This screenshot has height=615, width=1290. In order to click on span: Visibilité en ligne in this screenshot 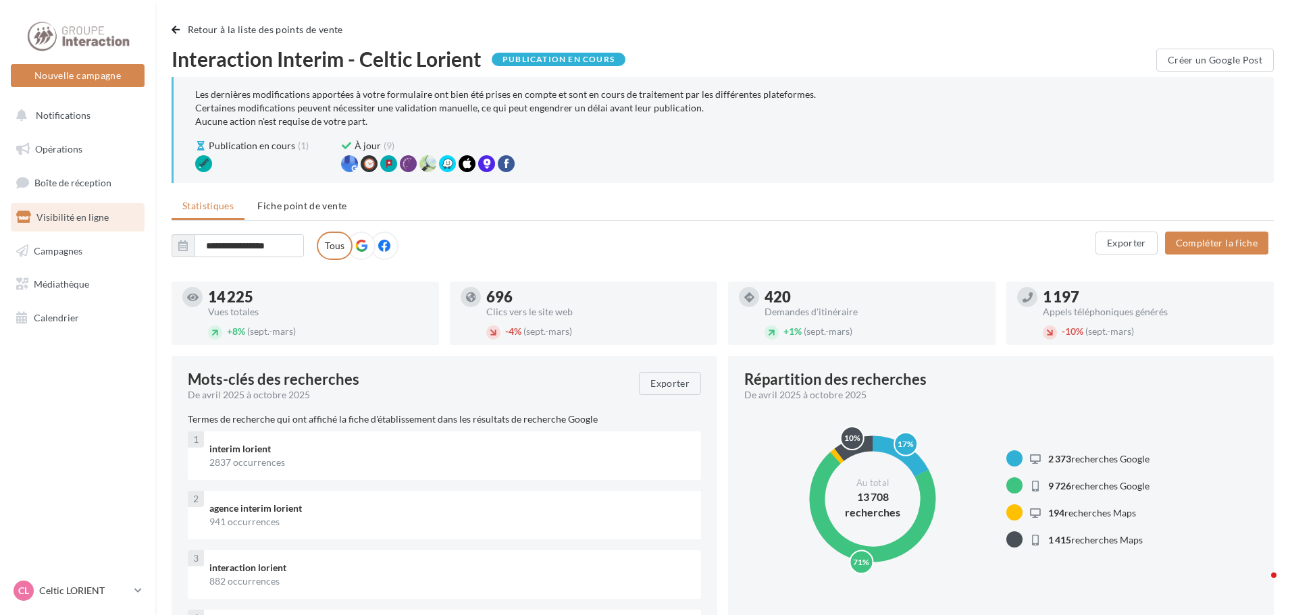, I will do `click(72, 217)`.